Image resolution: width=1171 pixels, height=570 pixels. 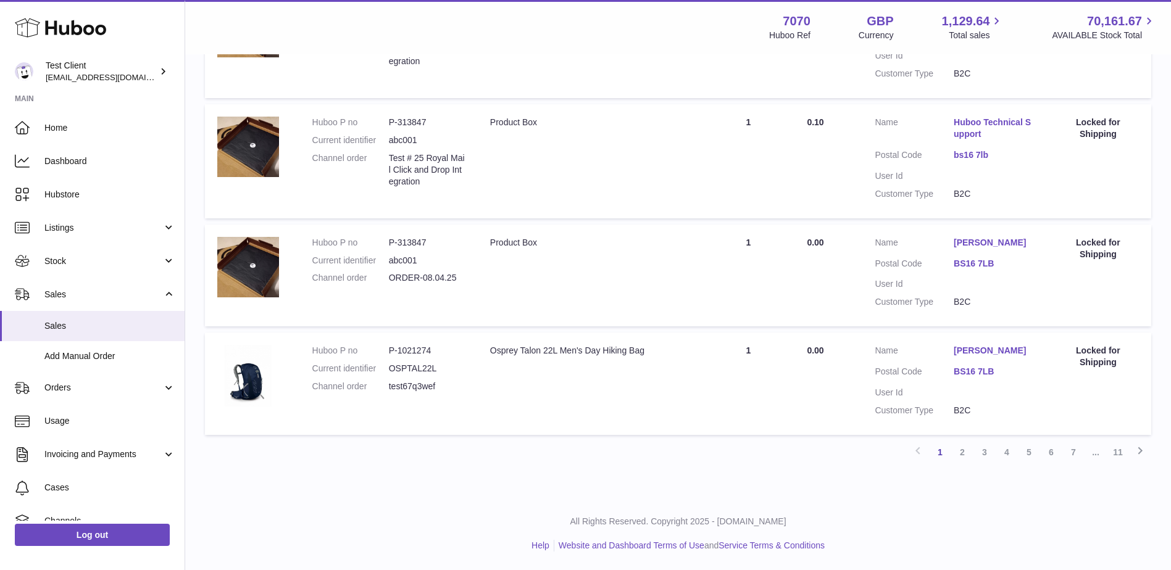 I want to click on dd: Test # 25 Royal Mail Click and Drop Integration, so click(x=427, y=170).